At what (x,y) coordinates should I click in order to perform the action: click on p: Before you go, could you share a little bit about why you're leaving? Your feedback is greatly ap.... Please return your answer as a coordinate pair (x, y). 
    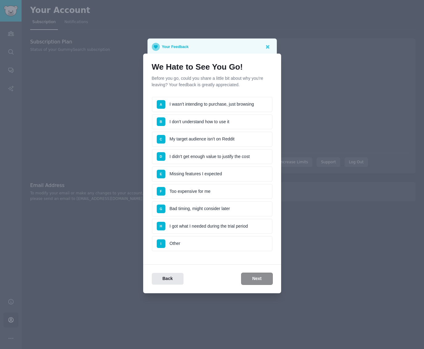
    Looking at the image, I should click on (212, 82).